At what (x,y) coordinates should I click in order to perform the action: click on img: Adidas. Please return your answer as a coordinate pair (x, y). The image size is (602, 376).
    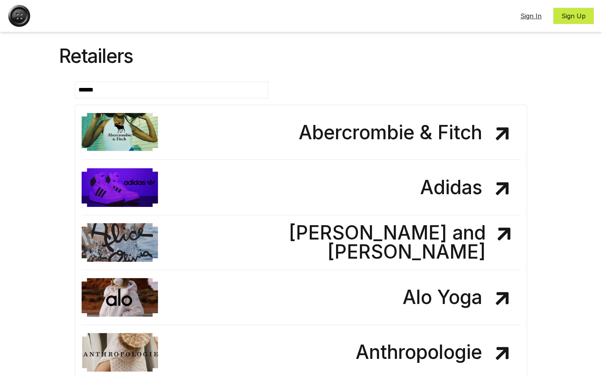
    Looking at the image, I should click on (120, 188).